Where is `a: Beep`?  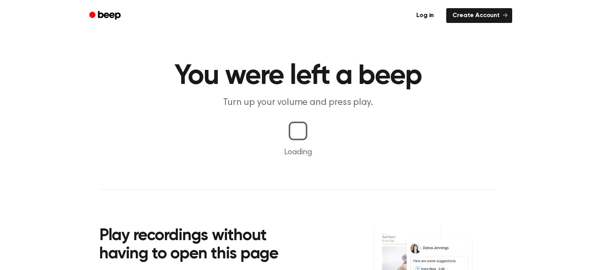 a: Beep is located at coordinates (106, 16).